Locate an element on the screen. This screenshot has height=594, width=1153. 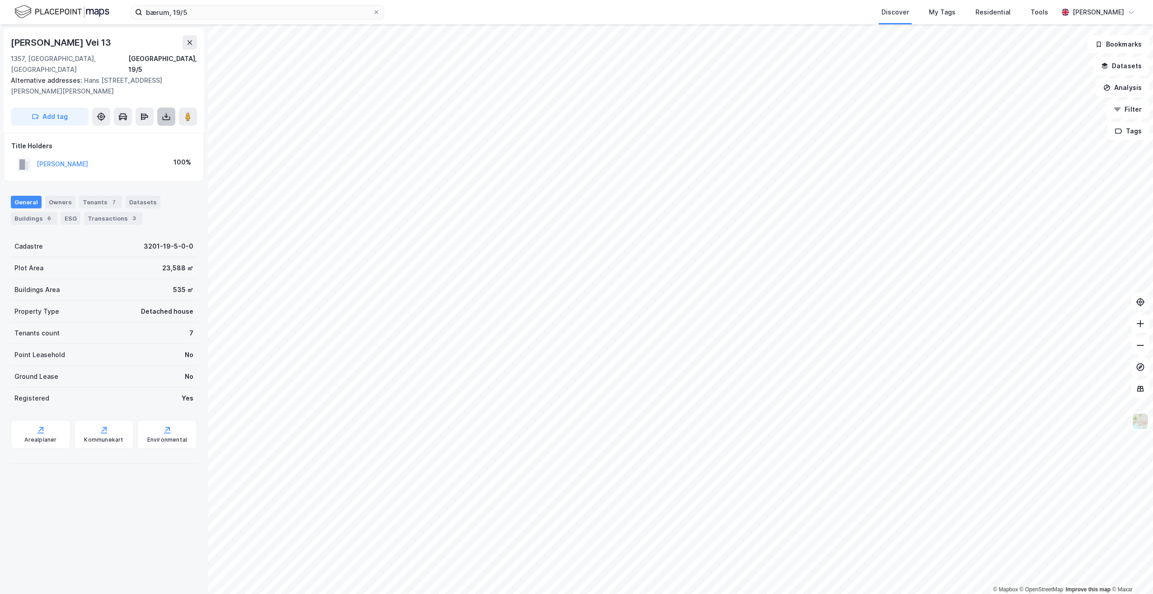
div: Point Leasehold is located at coordinates (40, 355).